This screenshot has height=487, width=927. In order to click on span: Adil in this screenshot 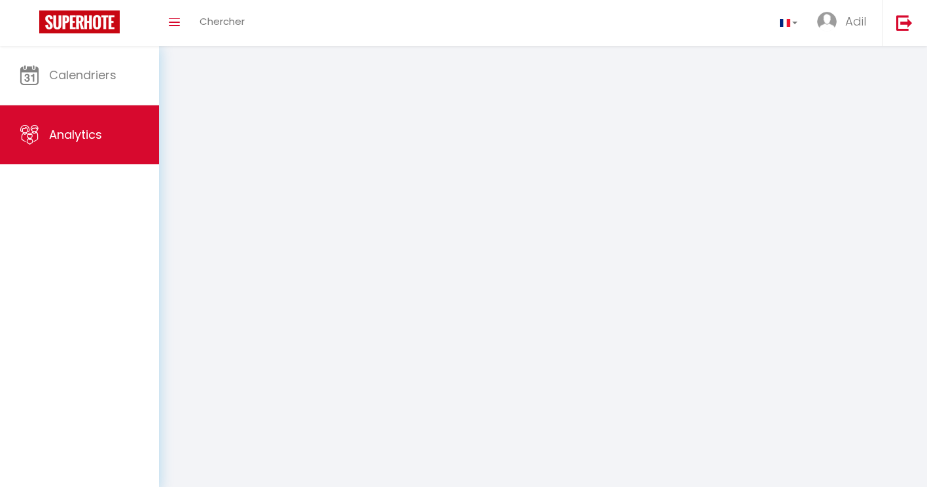, I will do `click(855, 21)`.